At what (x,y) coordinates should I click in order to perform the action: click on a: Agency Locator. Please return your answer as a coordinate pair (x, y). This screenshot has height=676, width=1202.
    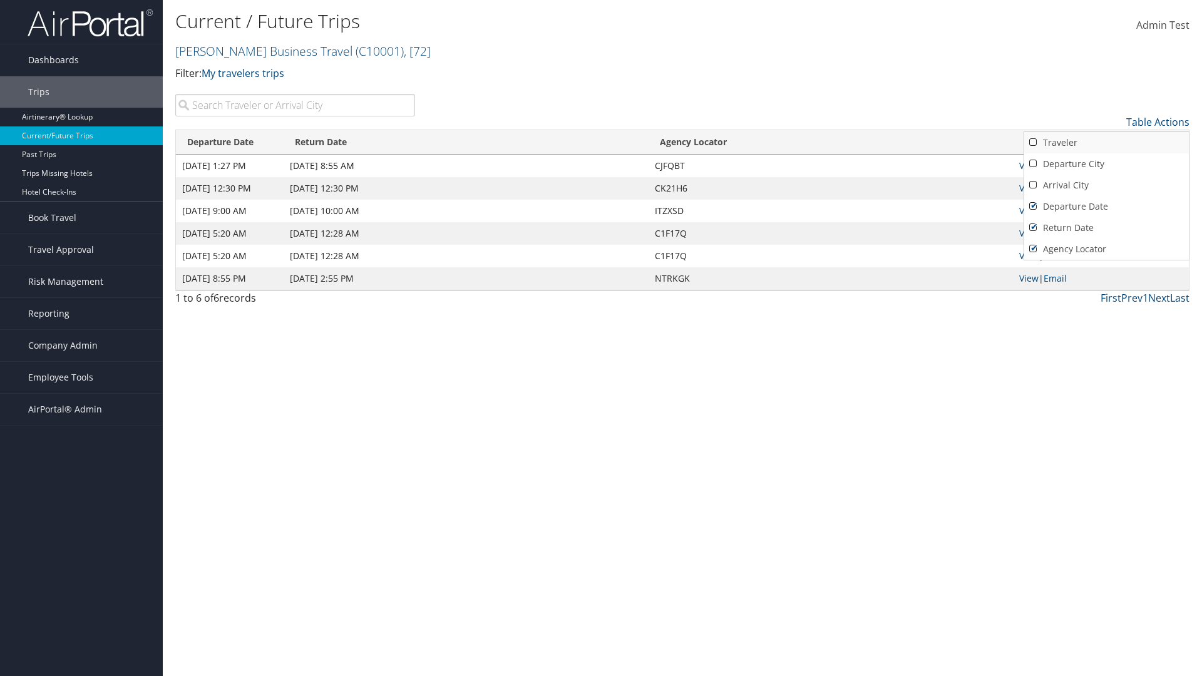
    Looking at the image, I should click on (1106, 249).